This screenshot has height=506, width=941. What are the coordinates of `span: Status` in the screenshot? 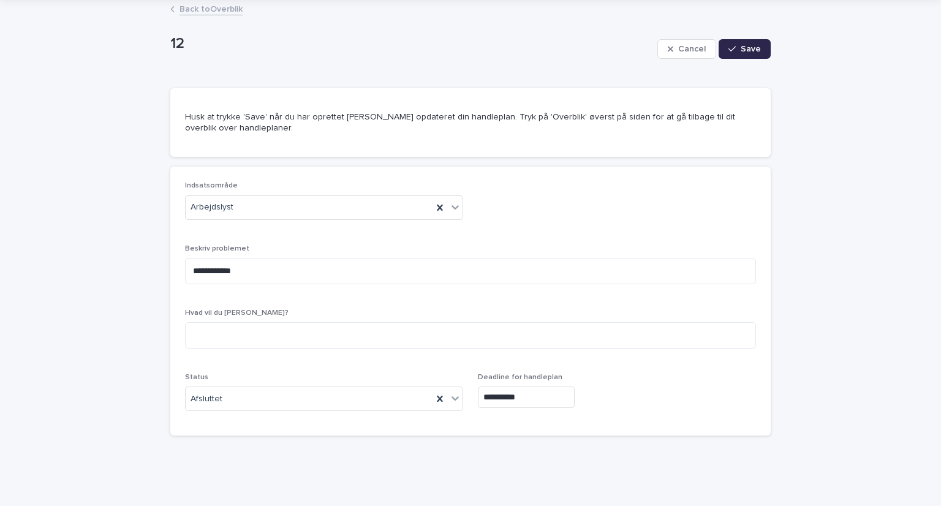 It's located at (197, 377).